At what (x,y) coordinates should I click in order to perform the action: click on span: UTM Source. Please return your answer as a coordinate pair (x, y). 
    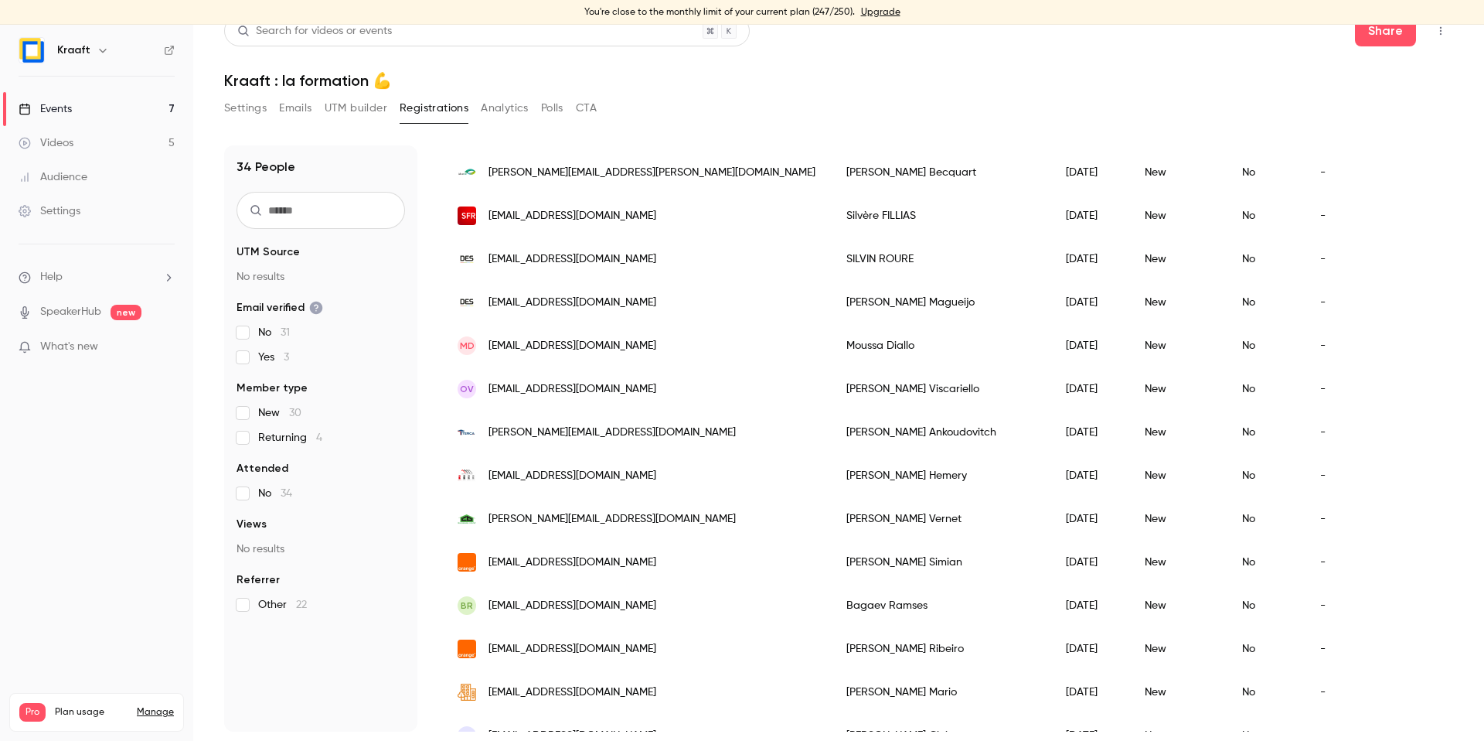
    Looking at the image, I should click on (268, 252).